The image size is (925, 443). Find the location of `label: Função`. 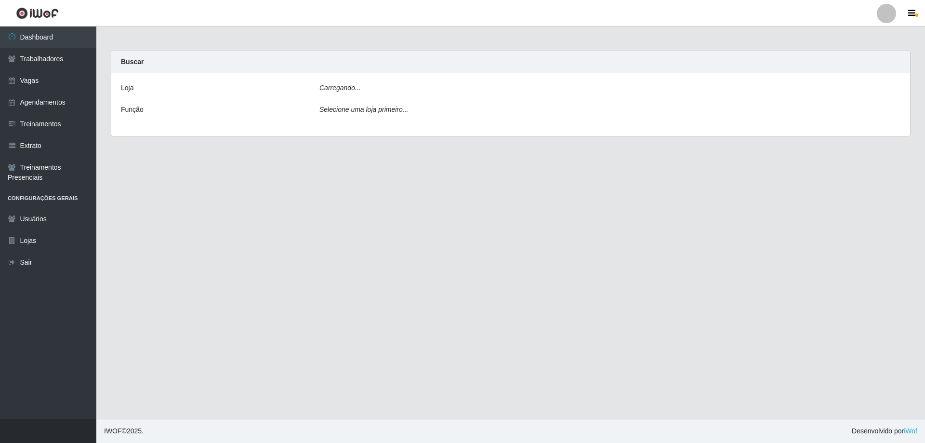

label: Função is located at coordinates (132, 109).